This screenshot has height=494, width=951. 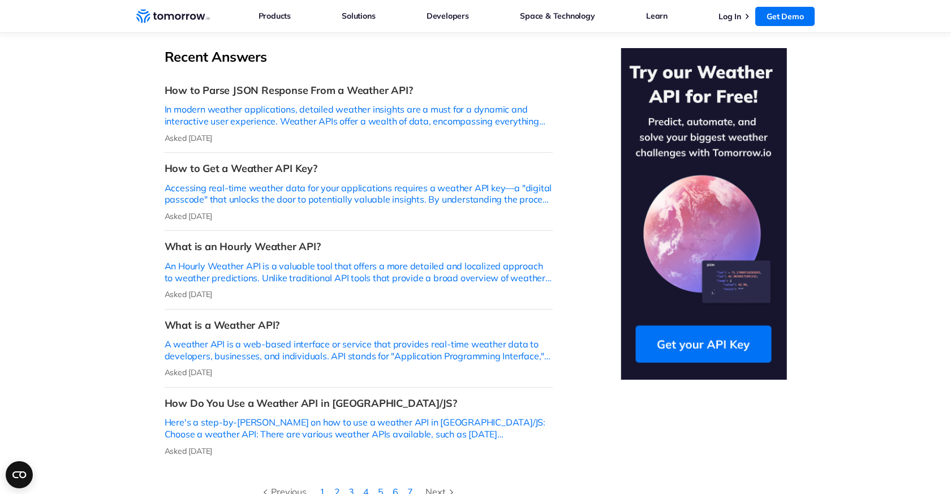 What do you see at coordinates (358, 16) in the screenshot?
I see `a: Solutions` at bounding box center [358, 16].